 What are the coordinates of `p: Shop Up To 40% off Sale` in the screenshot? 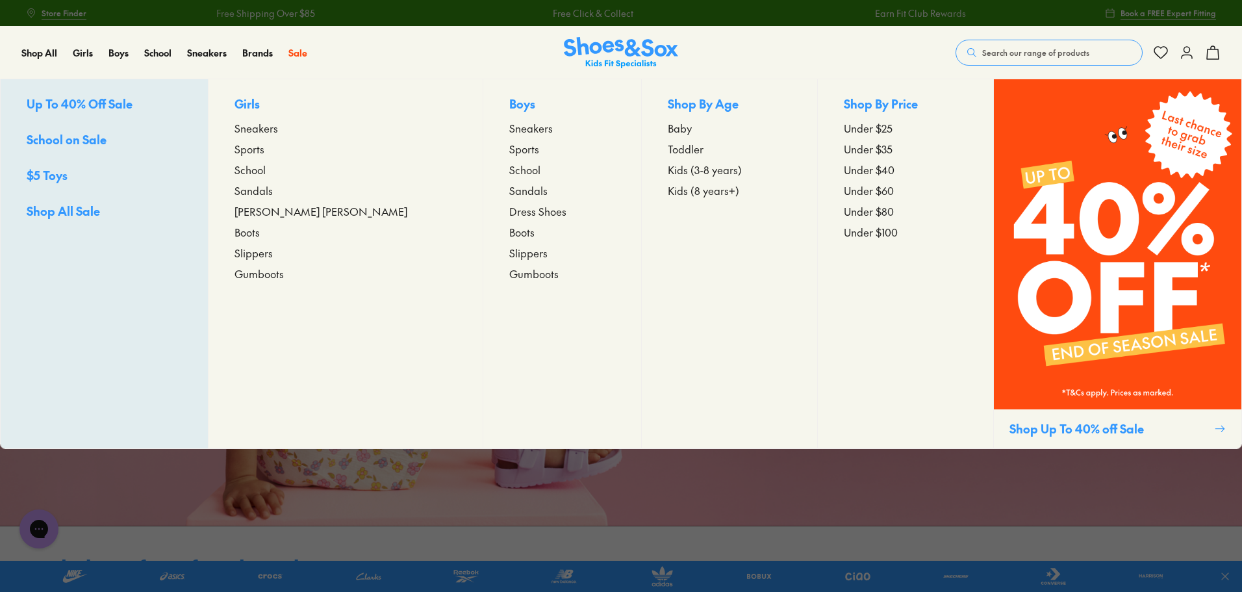 It's located at (1109, 428).